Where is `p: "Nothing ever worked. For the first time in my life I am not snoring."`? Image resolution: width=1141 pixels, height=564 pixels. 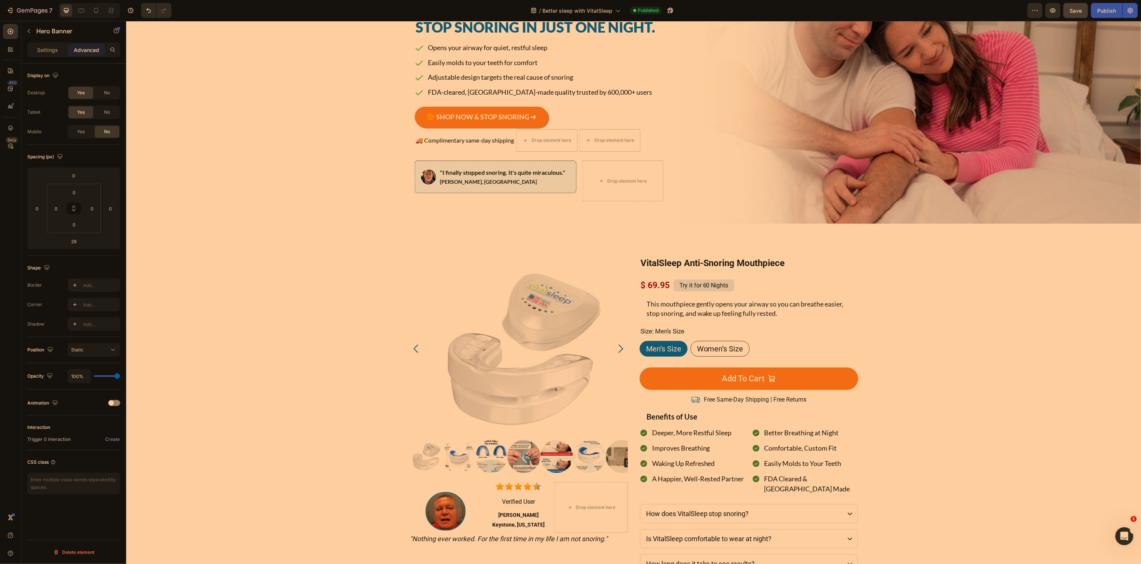
p: "Nothing ever worked. For the first time in my life I am not snoring." is located at coordinates (392, 518).